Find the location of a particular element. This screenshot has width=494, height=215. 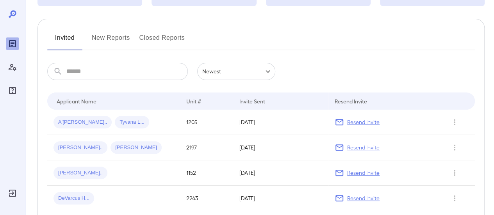

td: 2243 is located at coordinates (207, 198).